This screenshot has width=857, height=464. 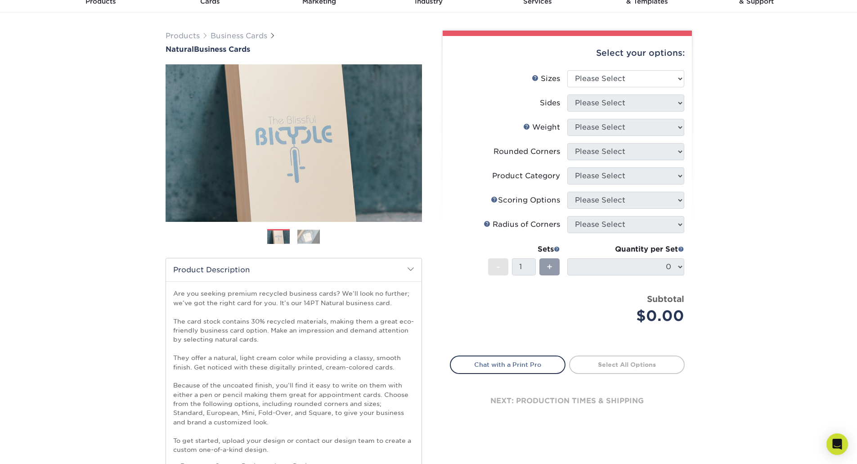 I want to click on a: Products, so click(x=183, y=36).